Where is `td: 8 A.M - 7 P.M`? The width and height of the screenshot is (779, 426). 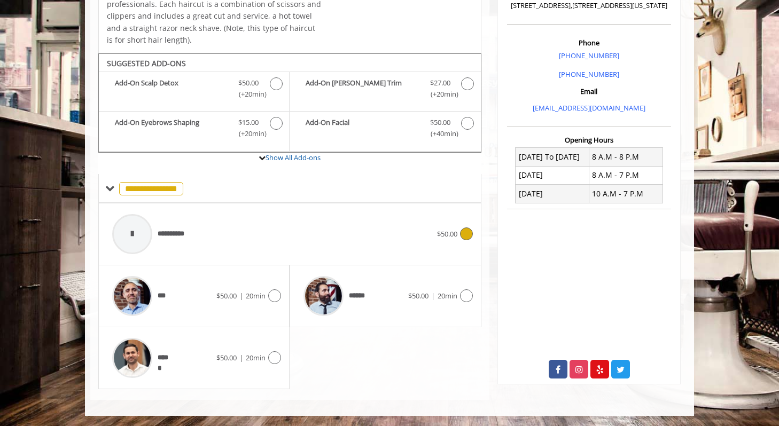 td: 8 A.M - 7 P.M is located at coordinates (625, 175).